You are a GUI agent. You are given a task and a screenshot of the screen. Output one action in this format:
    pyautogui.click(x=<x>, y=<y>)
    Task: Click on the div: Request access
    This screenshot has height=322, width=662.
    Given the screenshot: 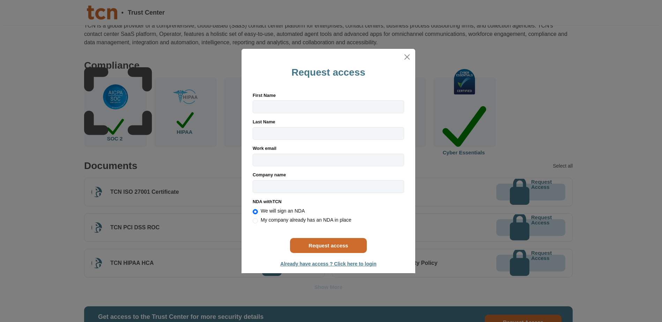 What is the action you would take?
    pyautogui.click(x=328, y=73)
    